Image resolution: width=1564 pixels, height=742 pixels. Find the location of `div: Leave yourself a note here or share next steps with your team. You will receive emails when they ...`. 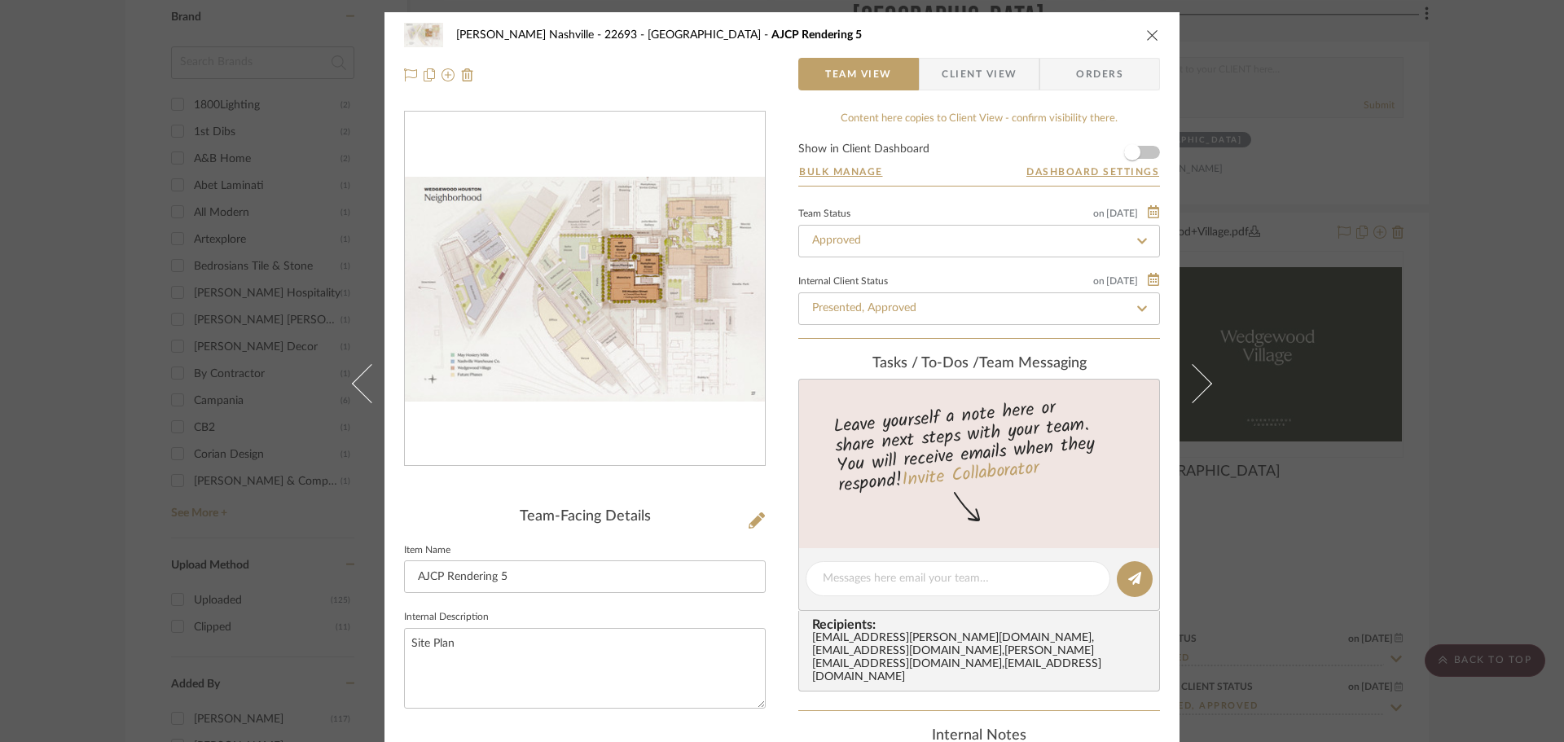

div: Leave yourself a note here or share next steps with your team. You will receive emails when they ... is located at coordinates (979, 445).